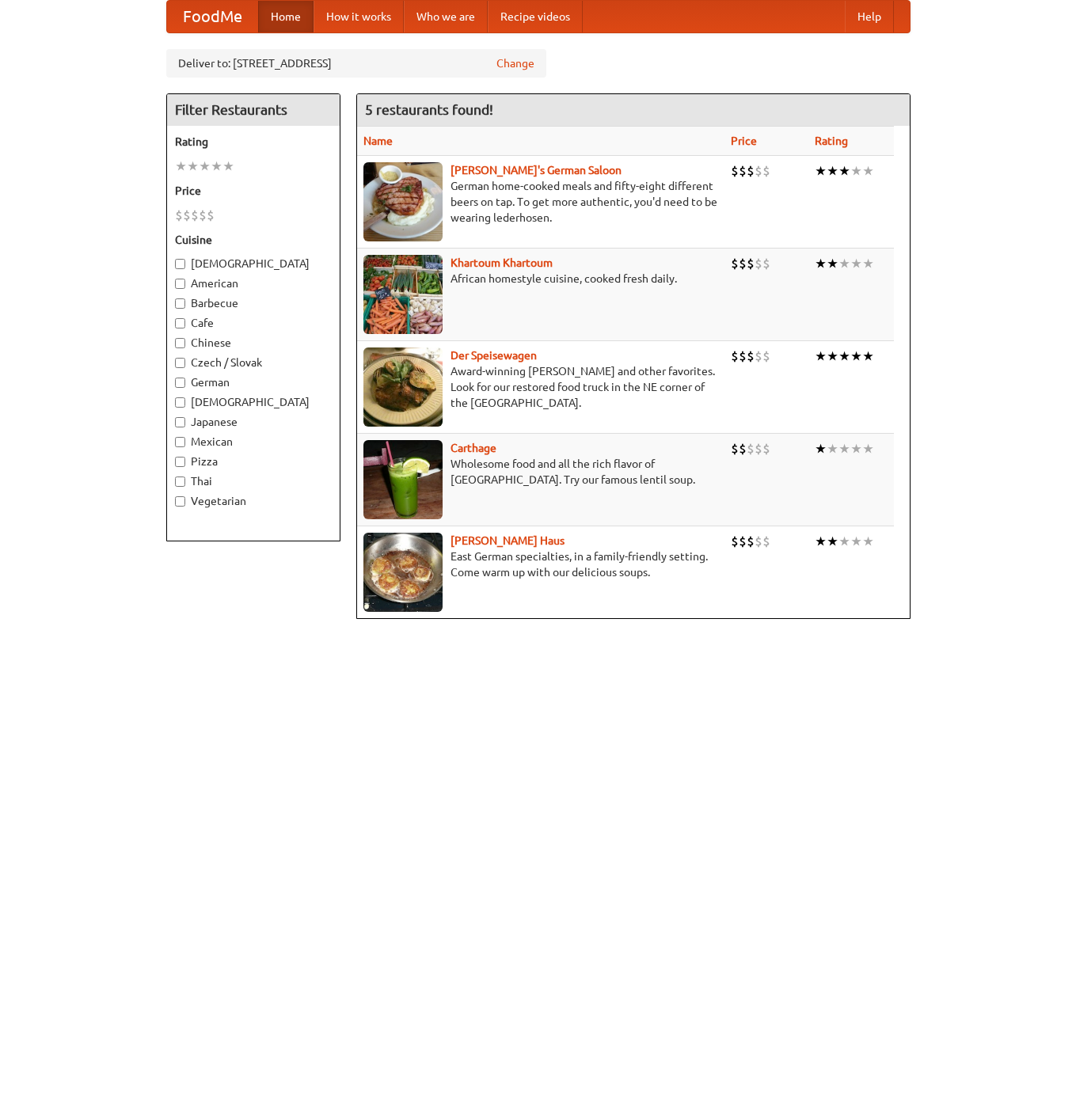 The image size is (1076, 1120). Describe the element at coordinates (254, 362) in the screenshot. I see `label: Czech / Slovak` at that location.